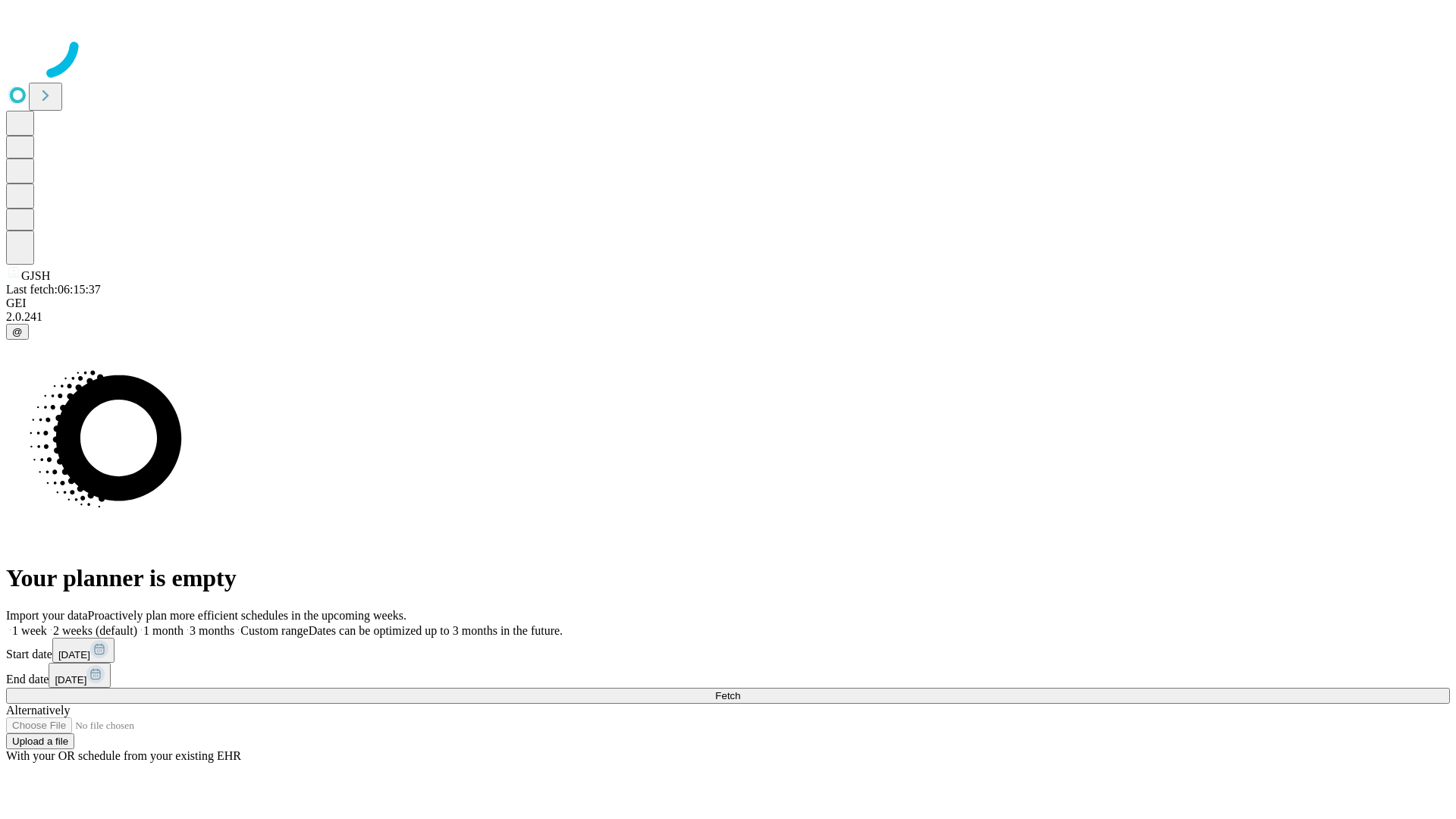 This screenshot has height=819, width=1456. What do you see at coordinates (727, 696) in the screenshot?
I see `span: Fetch` at bounding box center [727, 696].